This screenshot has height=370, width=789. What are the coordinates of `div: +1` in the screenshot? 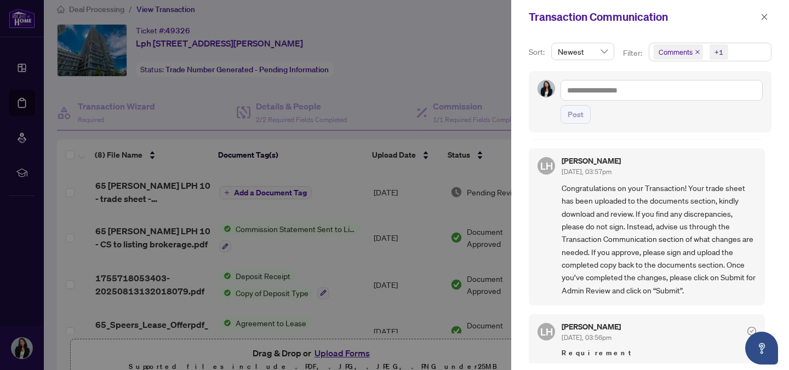 It's located at (719, 52).